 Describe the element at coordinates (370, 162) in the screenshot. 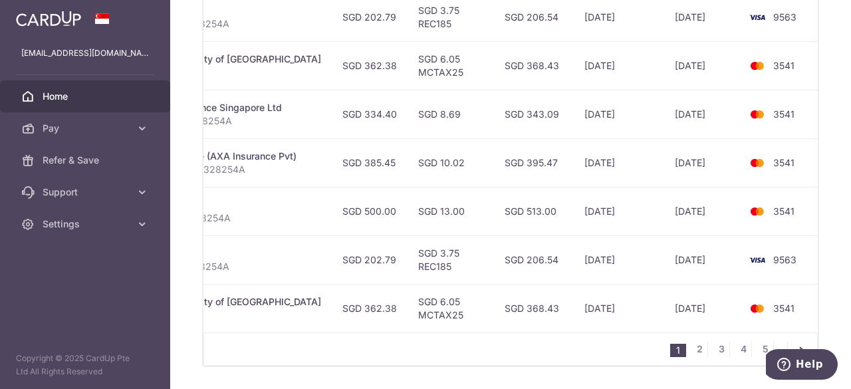

I see `td: SGD 385.45` at that location.